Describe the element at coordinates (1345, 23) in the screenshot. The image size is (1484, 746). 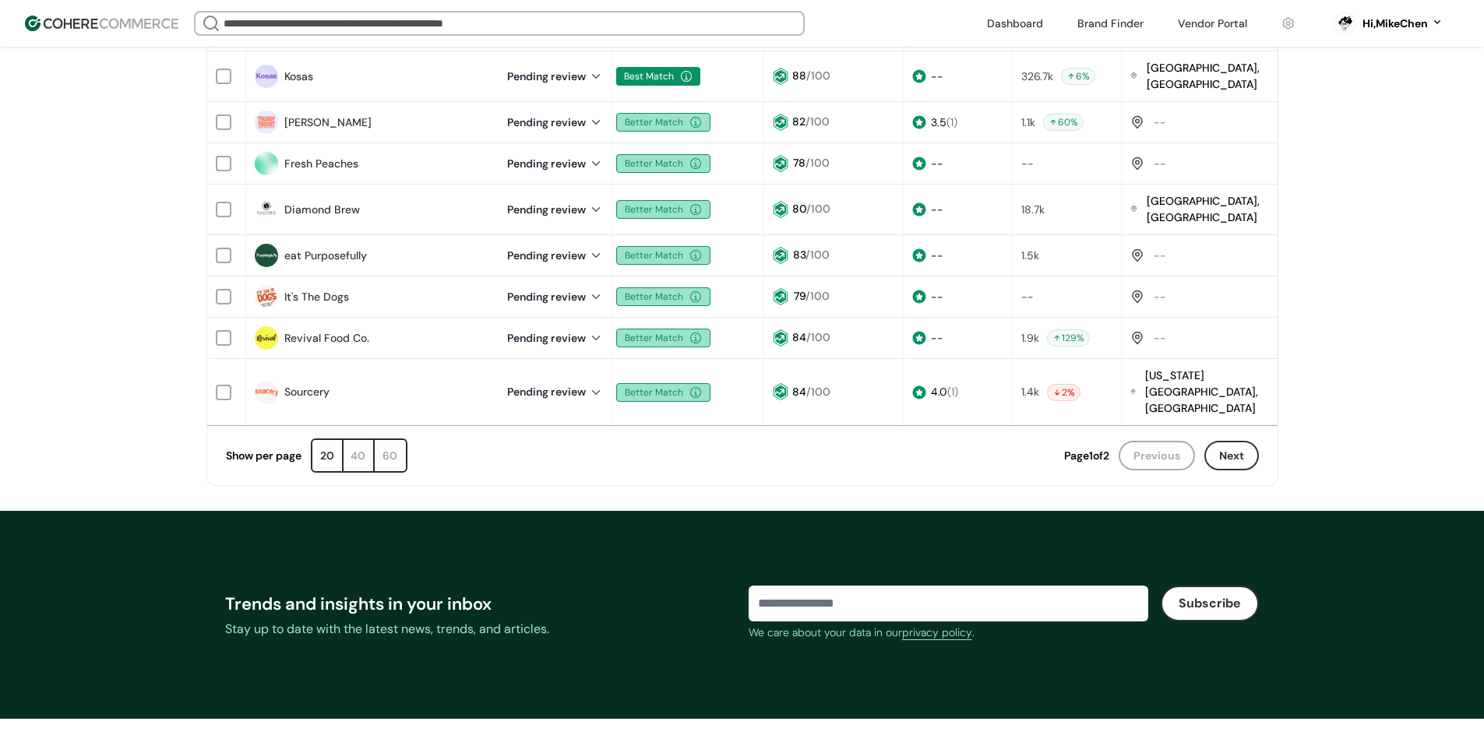
I see `svg: 0 percent` at that location.